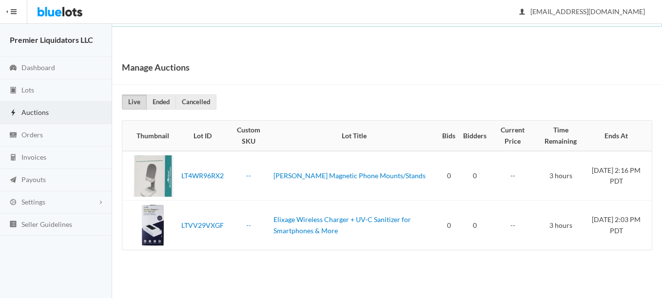  I want to click on ion-icon: clipboard, so click(13, 91).